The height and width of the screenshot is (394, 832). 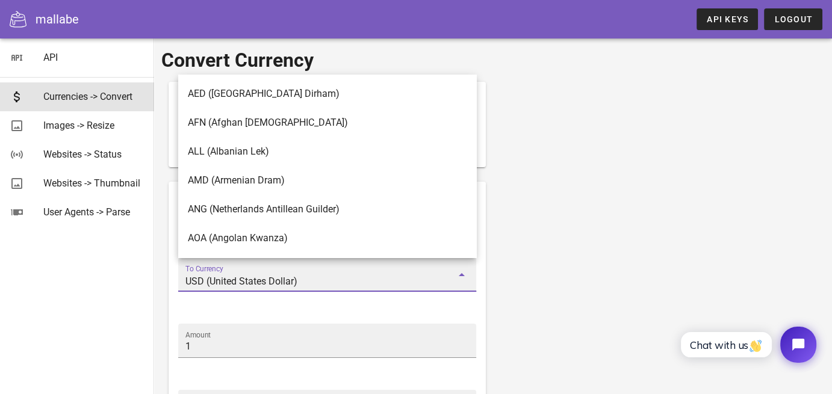 I want to click on div: AOA (Angolan Kwanza), so click(x=327, y=238).